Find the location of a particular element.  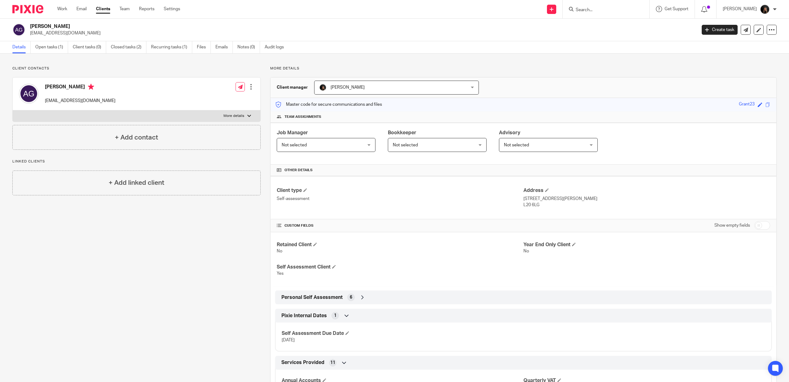

span: Other details is located at coordinates (299, 170).